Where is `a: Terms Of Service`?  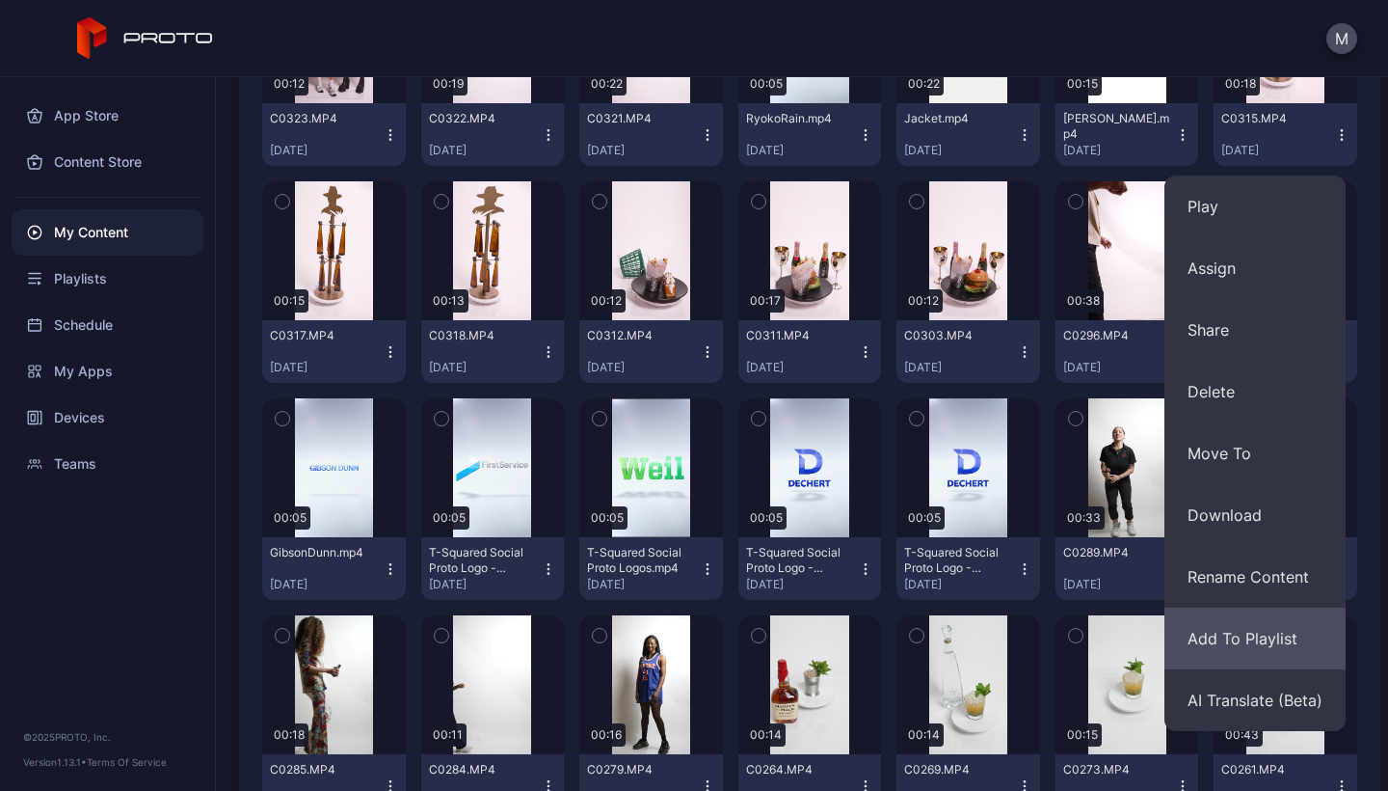 a: Terms Of Service is located at coordinates (126, 762).